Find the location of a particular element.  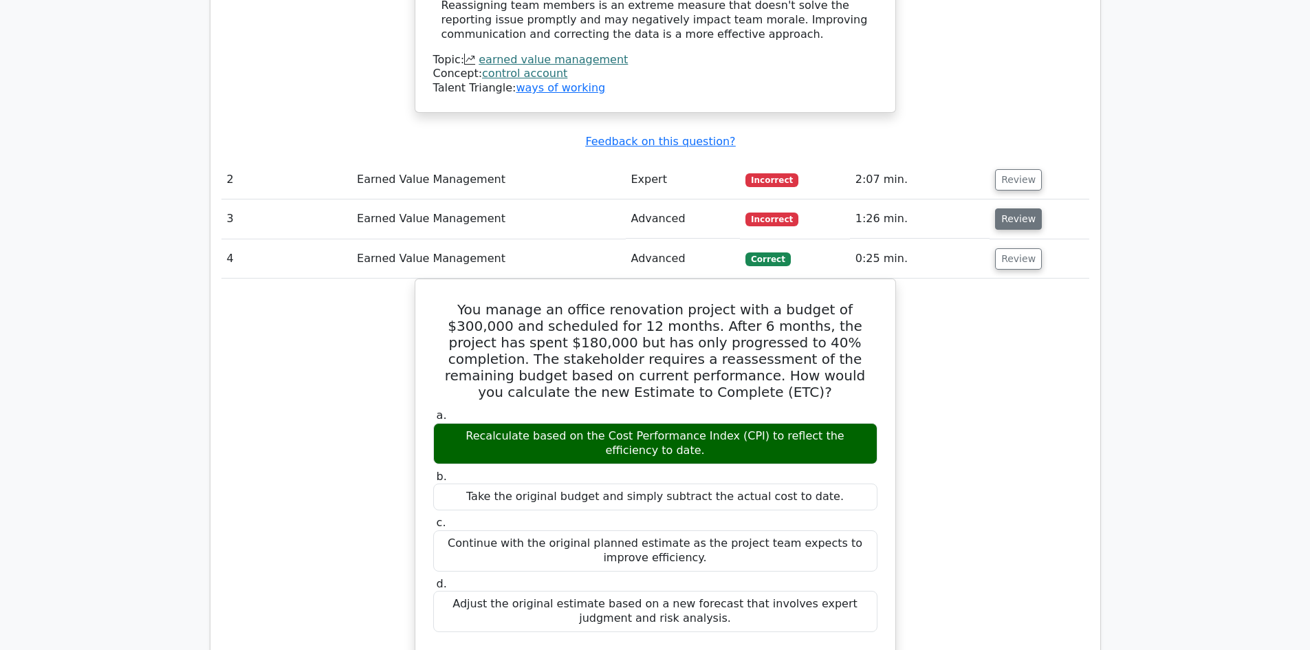

span: d. is located at coordinates (441, 583).